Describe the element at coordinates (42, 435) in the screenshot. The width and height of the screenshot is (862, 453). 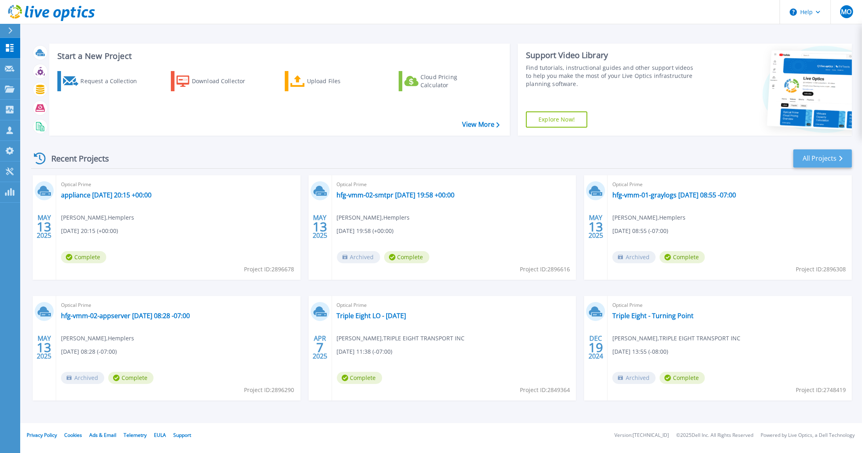
I see `a: Privacy Policy` at that location.